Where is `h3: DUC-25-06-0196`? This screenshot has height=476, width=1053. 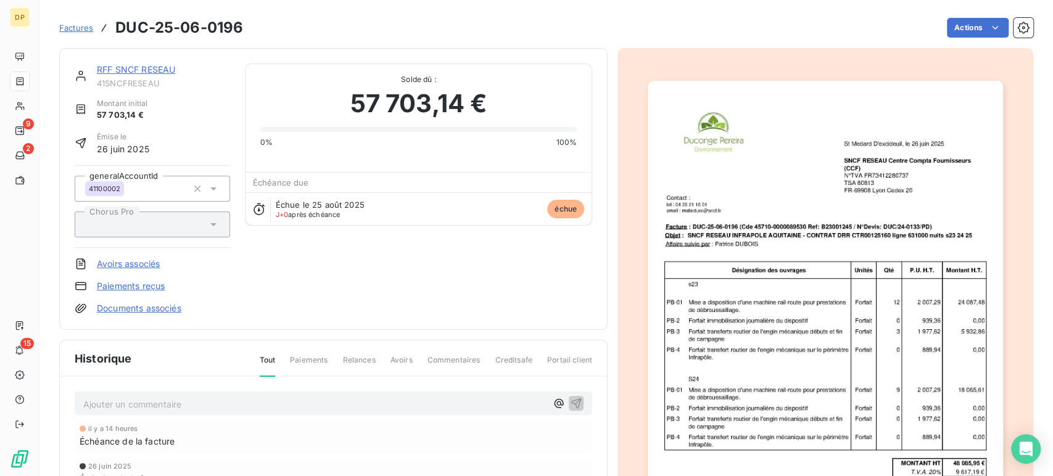 h3: DUC-25-06-0196 is located at coordinates (179, 28).